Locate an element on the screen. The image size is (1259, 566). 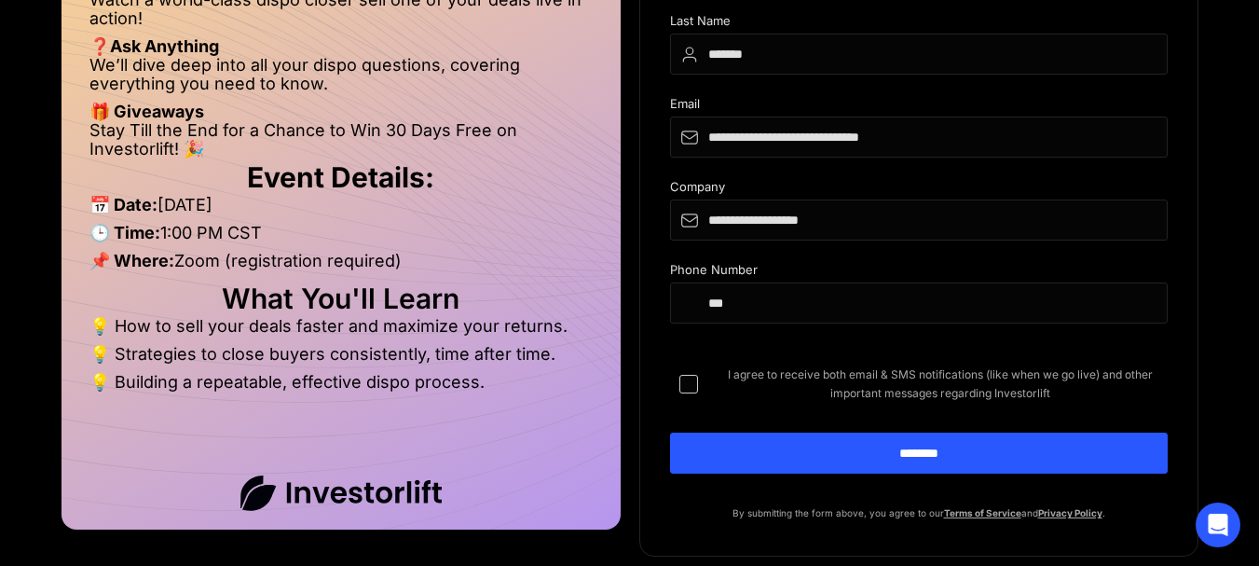
li: 💡 How to sell your deals faster and maximize your returns. is located at coordinates (341, 331).